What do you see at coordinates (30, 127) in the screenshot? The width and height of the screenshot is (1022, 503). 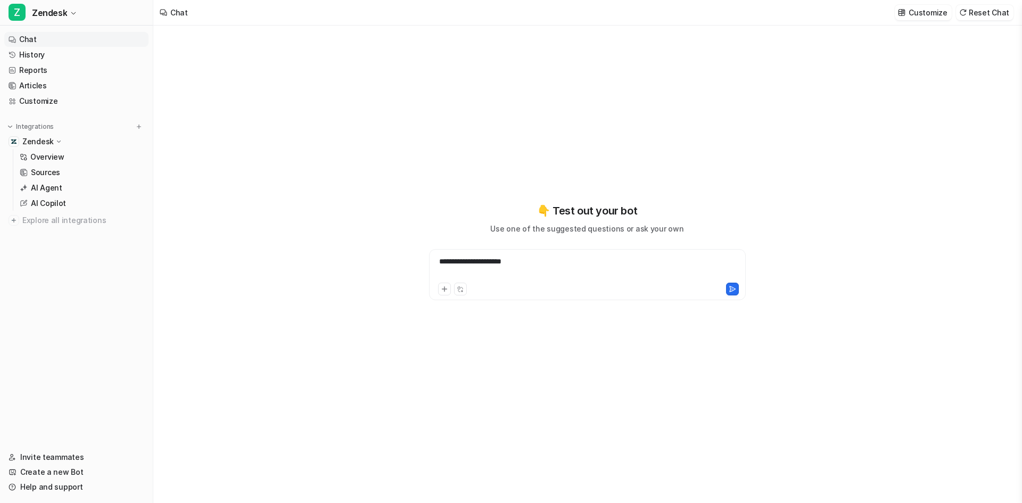 I see `button: Integrations` at bounding box center [30, 127].